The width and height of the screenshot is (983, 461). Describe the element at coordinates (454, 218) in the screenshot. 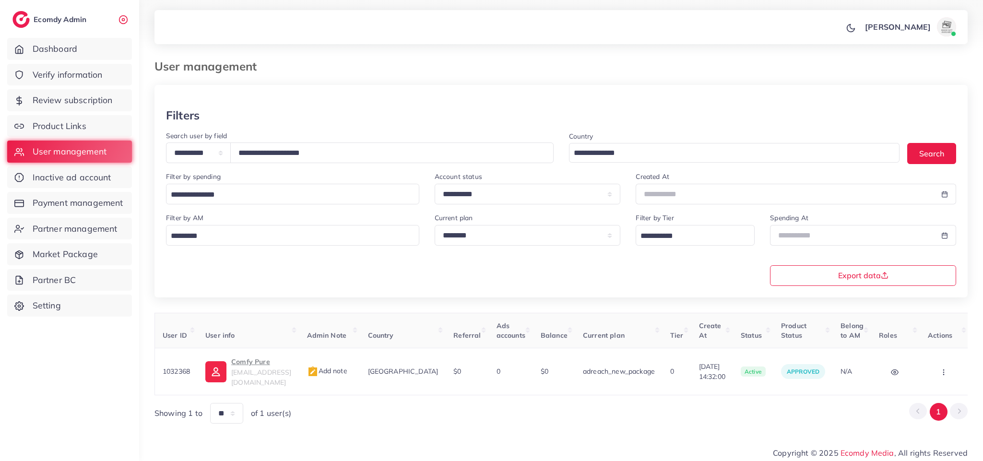

I see `label: Current plan` at that location.